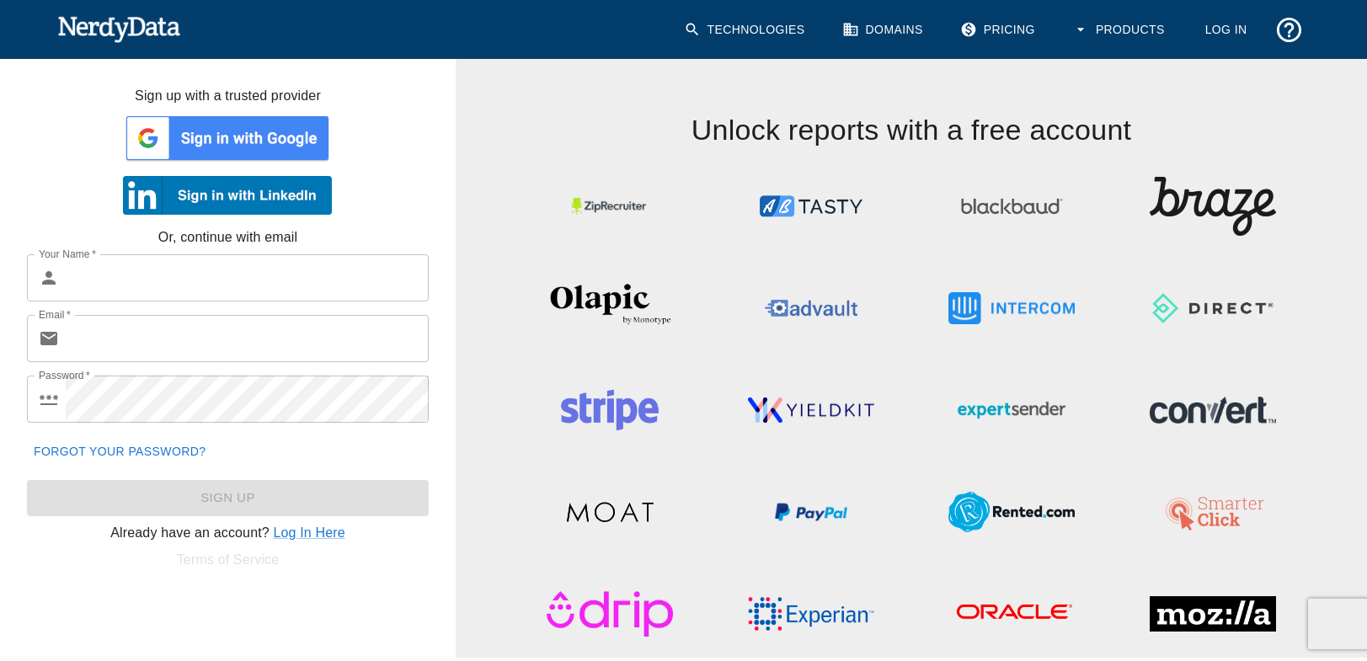 The width and height of the screenshot is (1367, 661). I want to click on a: Terms of Service, so click(228, 559).